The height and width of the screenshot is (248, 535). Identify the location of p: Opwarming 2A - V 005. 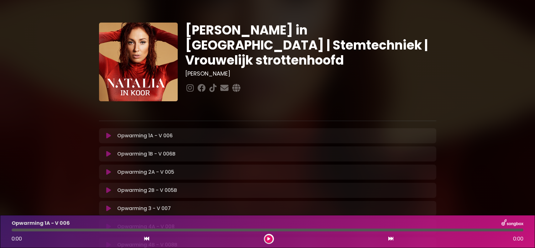
(146, 172).